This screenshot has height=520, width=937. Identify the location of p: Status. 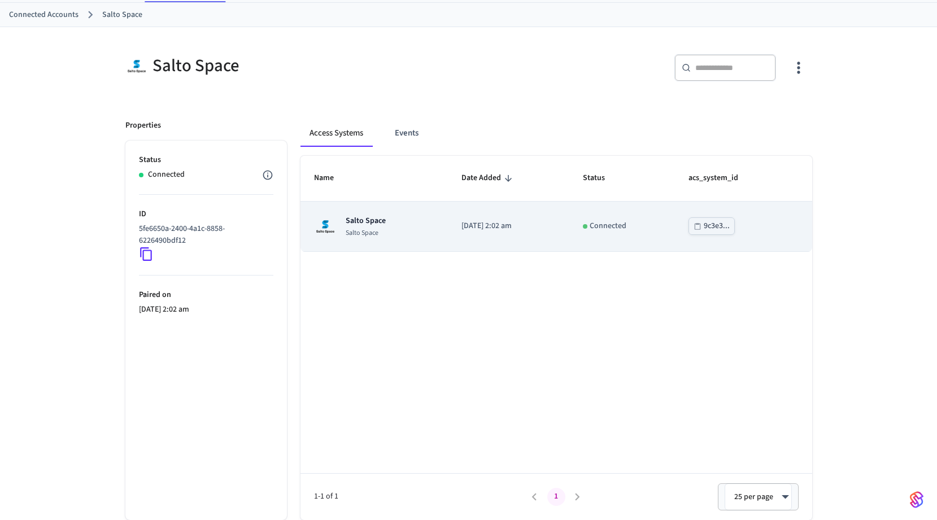
(206, 160).